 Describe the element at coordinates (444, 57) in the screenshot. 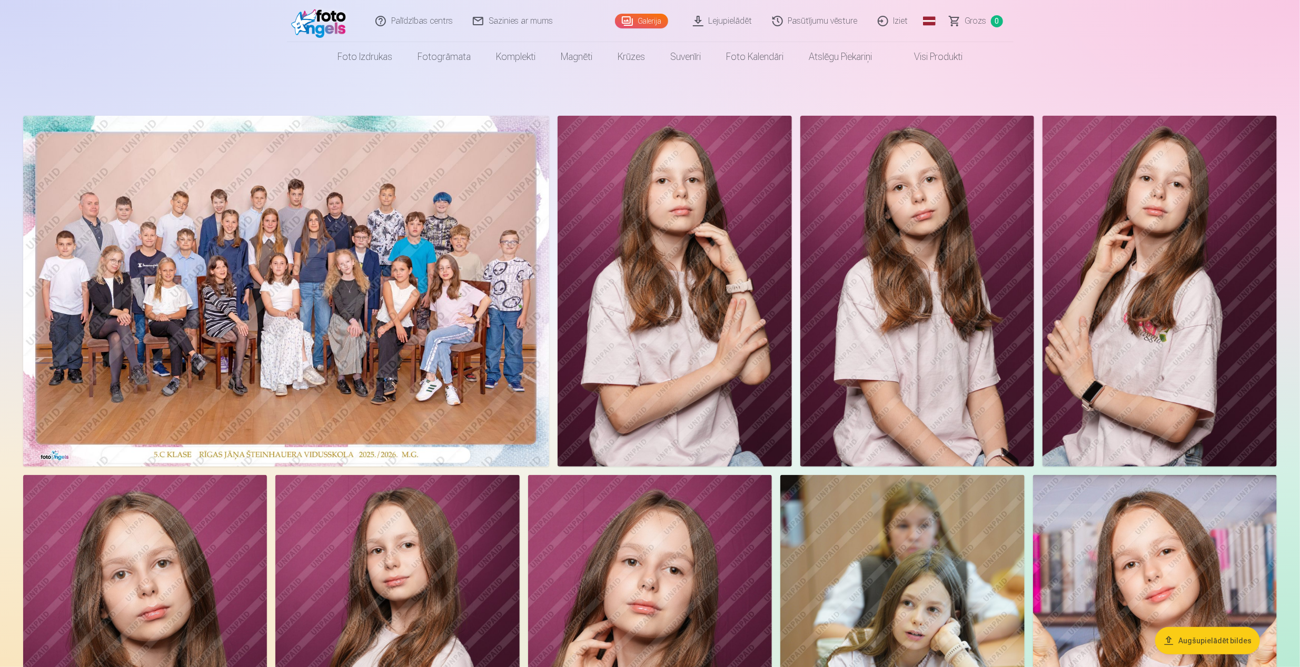

I see `a: Fotogrāmata` at that location.